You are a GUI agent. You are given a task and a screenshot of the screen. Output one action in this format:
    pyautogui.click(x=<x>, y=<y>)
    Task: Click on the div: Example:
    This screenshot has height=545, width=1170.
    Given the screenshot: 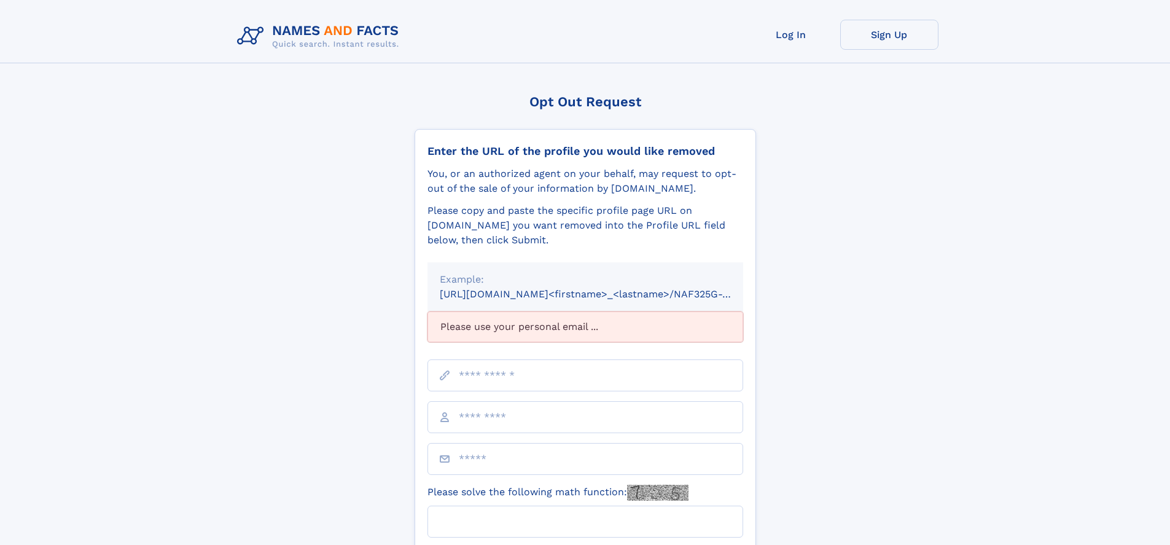 What is the action you would take?
    pyautogui.click(x=585, y=279)
    